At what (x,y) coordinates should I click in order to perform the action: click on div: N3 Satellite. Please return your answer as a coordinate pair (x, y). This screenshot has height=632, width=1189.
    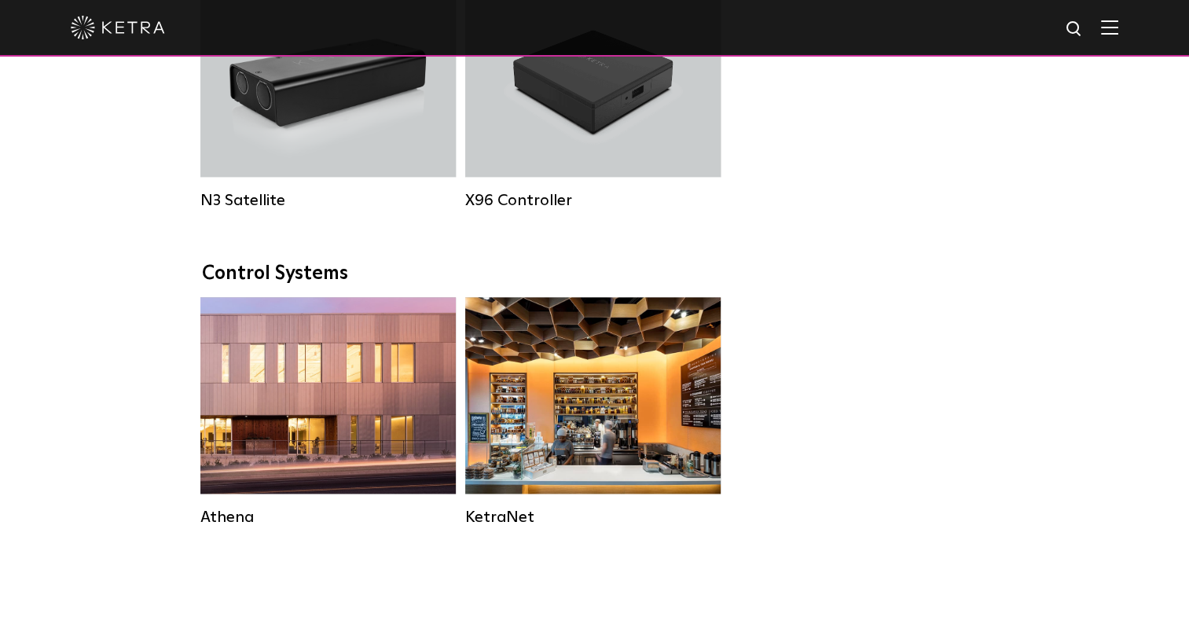
    Looking at the image, I should click on (328, 200).